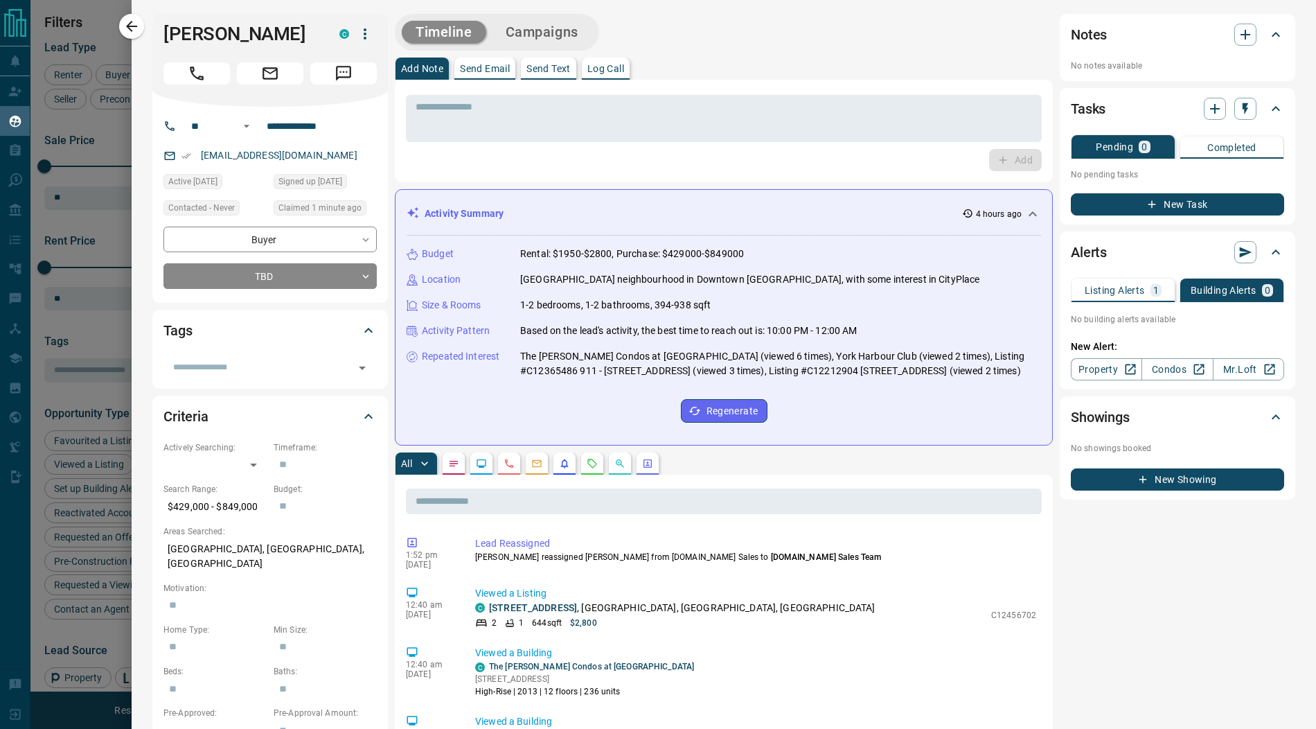 The image size is (1316, 729). What do you see at coordinates (215, 713) in the screenshot?
I see `p: Pre-Approved:` at bounding box center [215, 713].